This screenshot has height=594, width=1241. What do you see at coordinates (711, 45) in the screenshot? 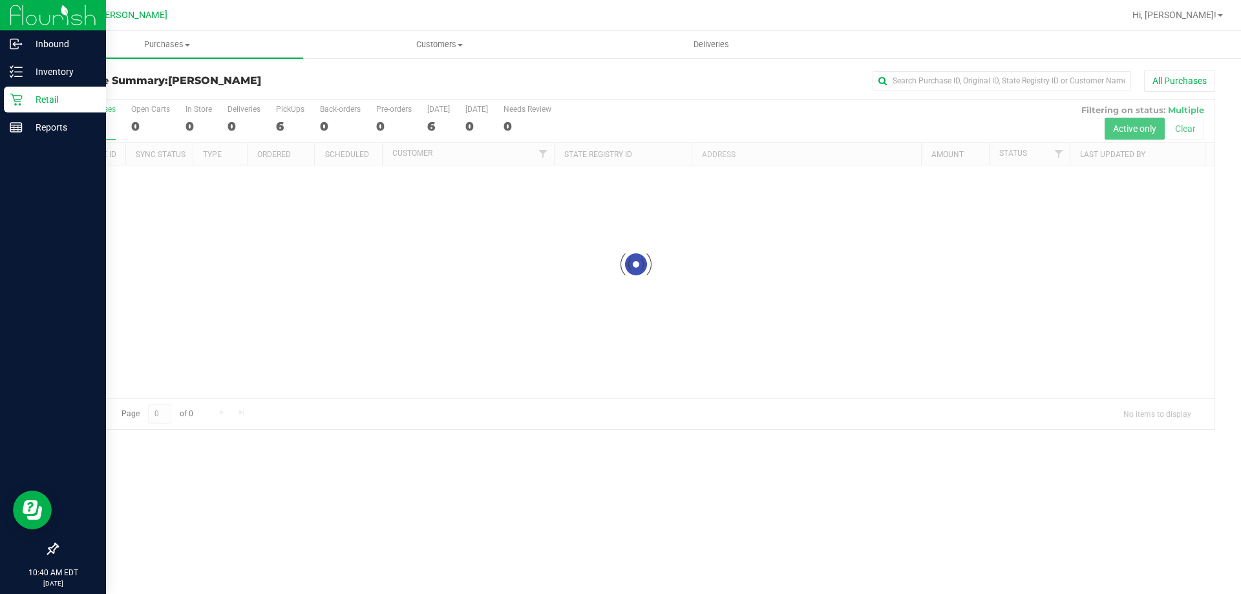
I see `span: Deliveries` at bounding box center [711, 45].